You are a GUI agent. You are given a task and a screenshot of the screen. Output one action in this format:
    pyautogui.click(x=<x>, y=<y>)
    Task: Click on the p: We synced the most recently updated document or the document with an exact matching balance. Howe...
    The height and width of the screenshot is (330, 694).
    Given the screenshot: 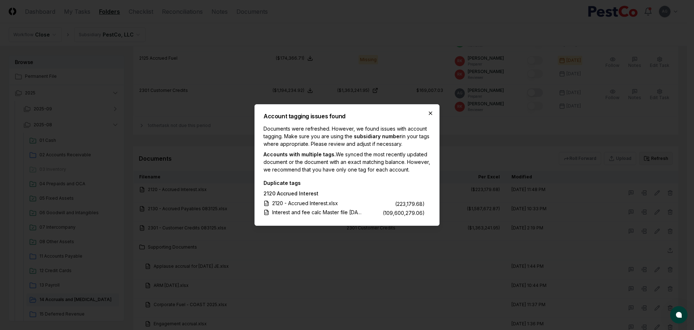 What is the action you would take?
    pyautogui.click(x=347, y=162)
    